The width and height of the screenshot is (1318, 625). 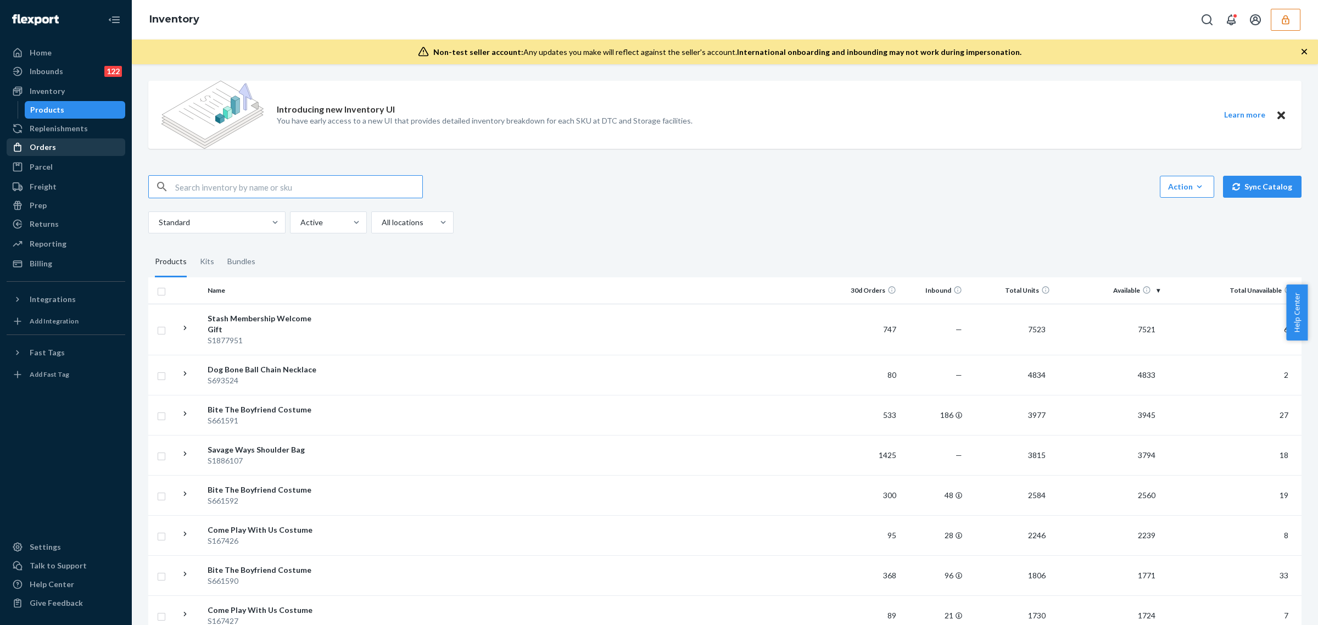 What do you see at coordinates (933, 290) in the screenshot?
I see `th: Inbound` at bounding box center [933, 290].